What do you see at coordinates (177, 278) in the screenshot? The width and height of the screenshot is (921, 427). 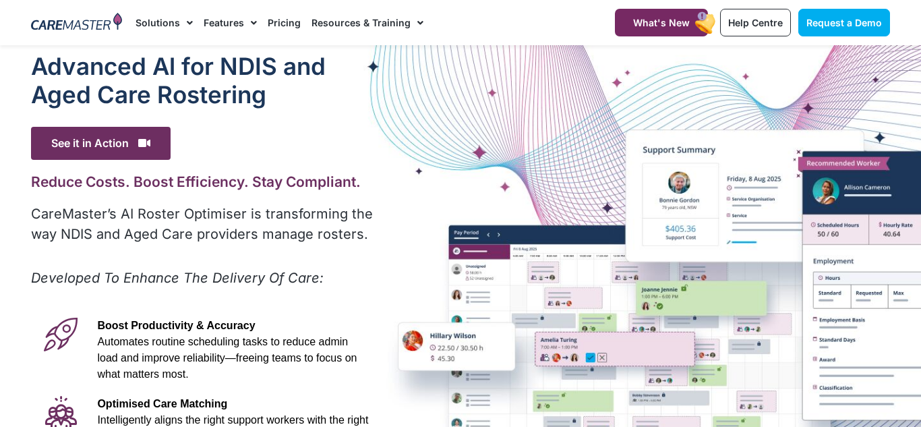 I see `em: Developed To Enhance The Delivery Of Care:` at bounding box center [177, 278].